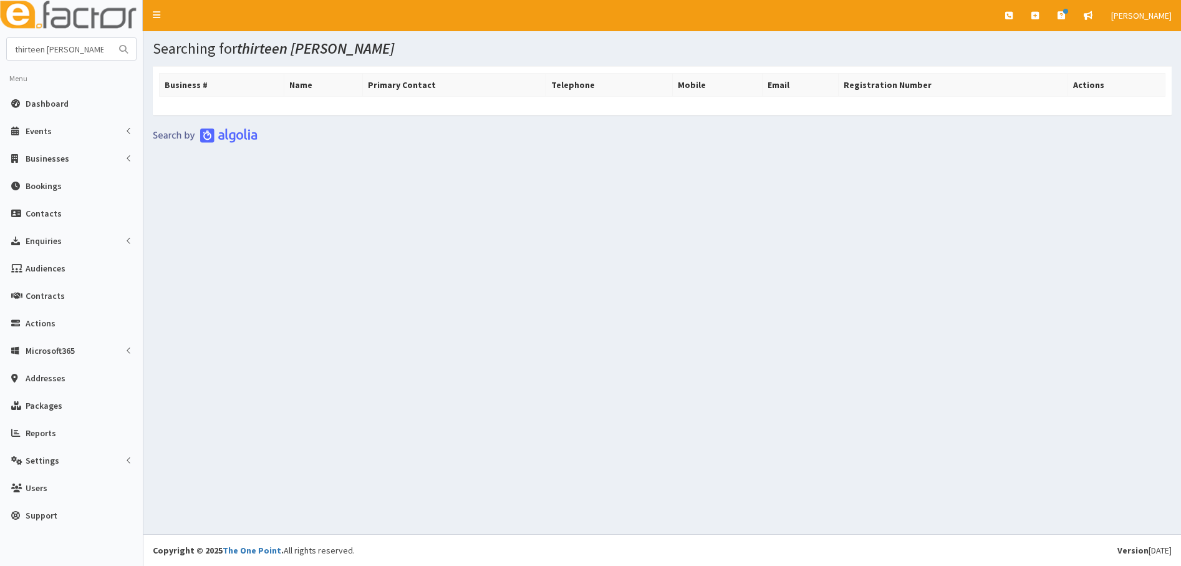 This screenshot has width=1181, height=566. I want to click on strong: Copyright © 2025 ., so click(218, 550).